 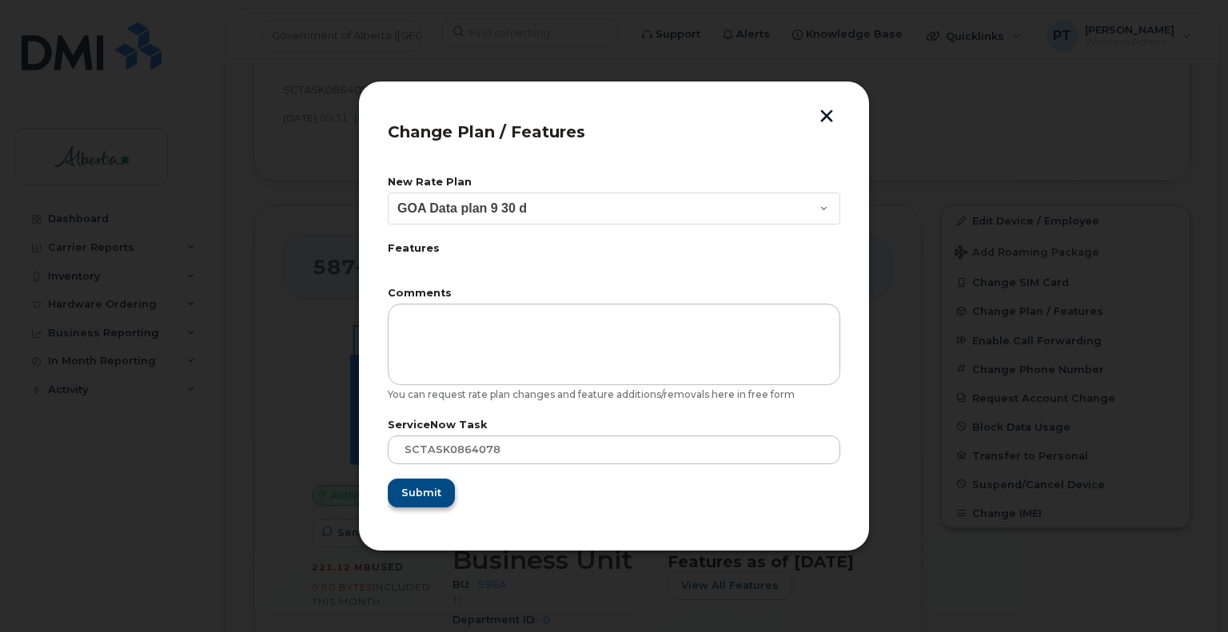 I want to click on label: Features, so click(x=614, y=249).